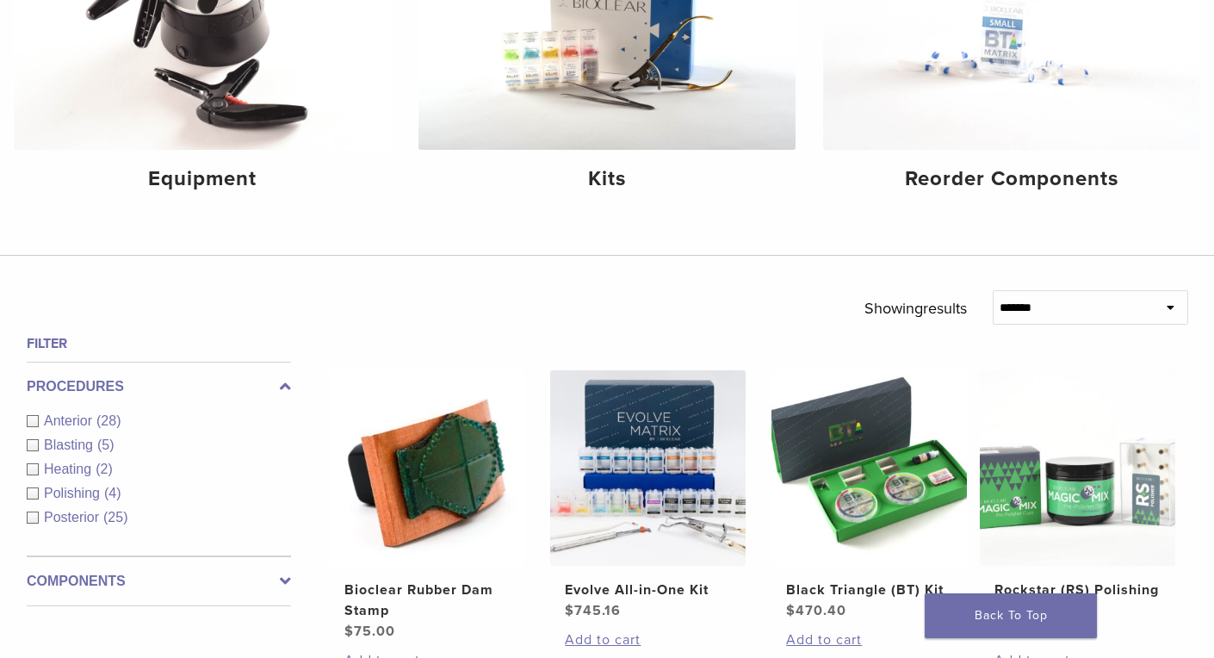 The height and width of the screenshot is (658, 1214). What do you see at coordinates (869, 590) in the screenshot?
I see `h2: Black Triangle (BT) Kit` at bounding box center [869, 590].